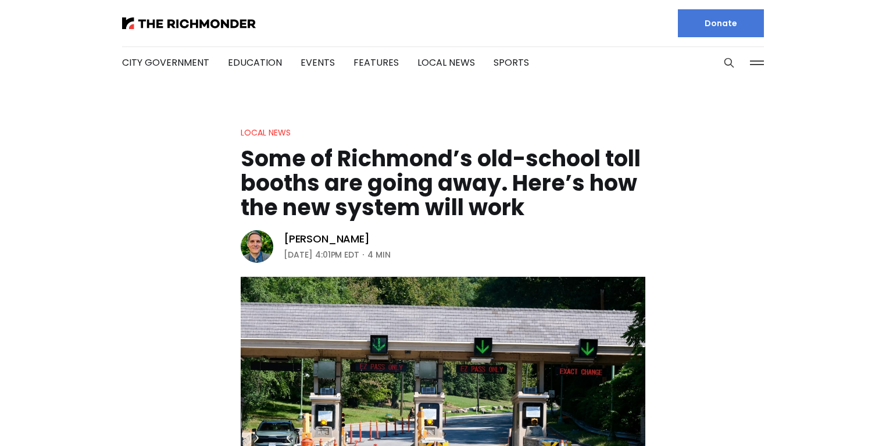 Image resolution: width=886 pixels, height=446 pixels. Describe the element at coordinates (255, 62) in the screenshot. I see `a: Education` at that location.